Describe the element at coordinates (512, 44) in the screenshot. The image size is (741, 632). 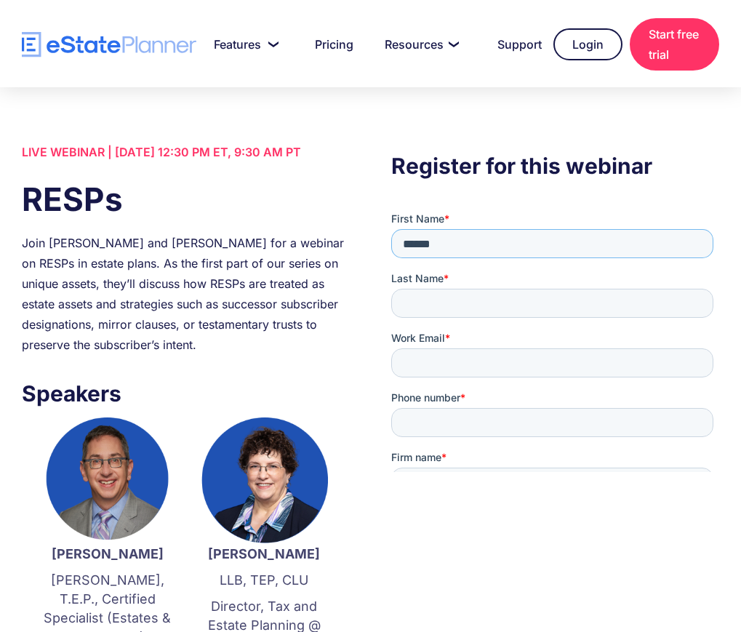
I see `a: Support` at that location.